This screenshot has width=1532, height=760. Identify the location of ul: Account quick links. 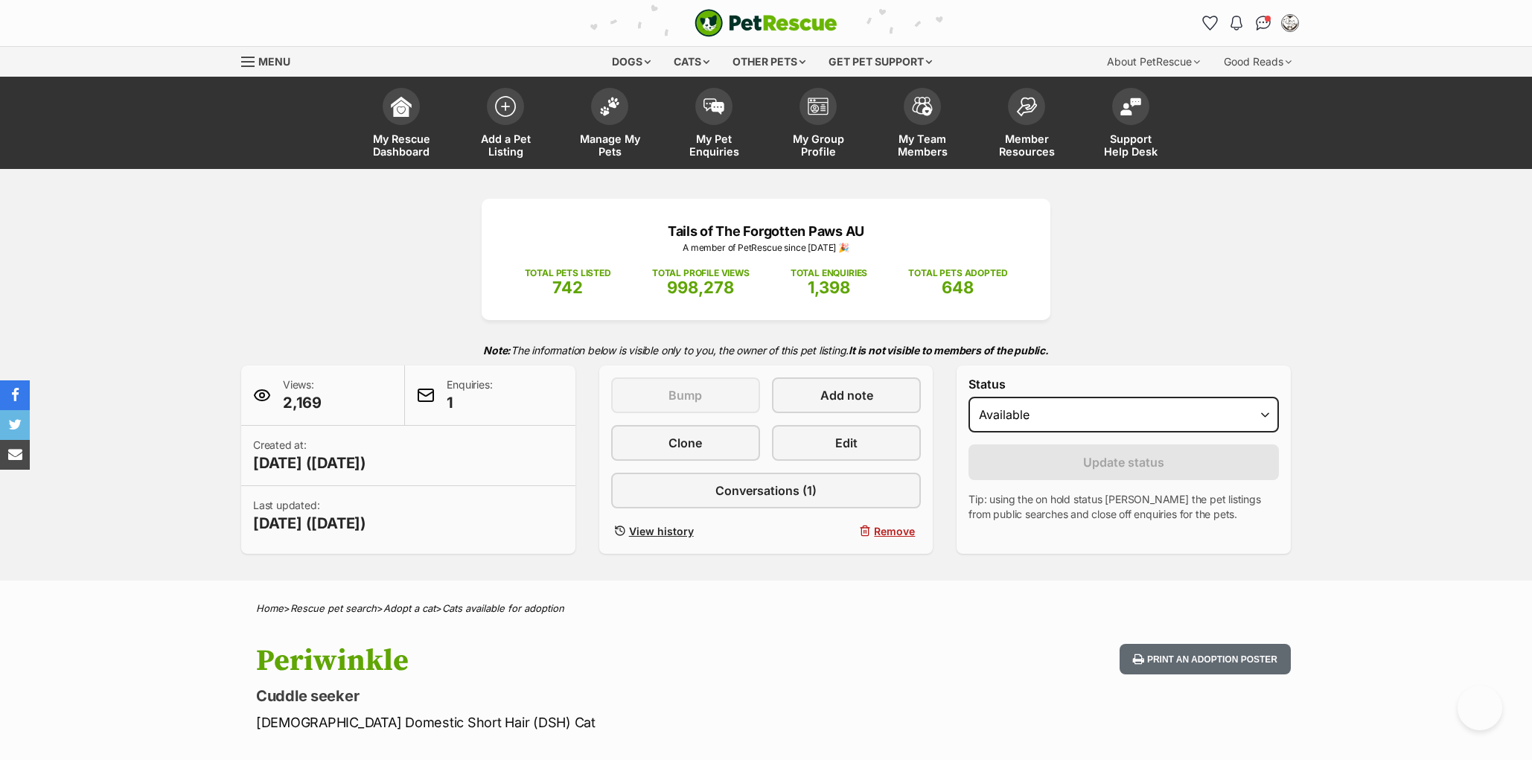
(1250, 23).